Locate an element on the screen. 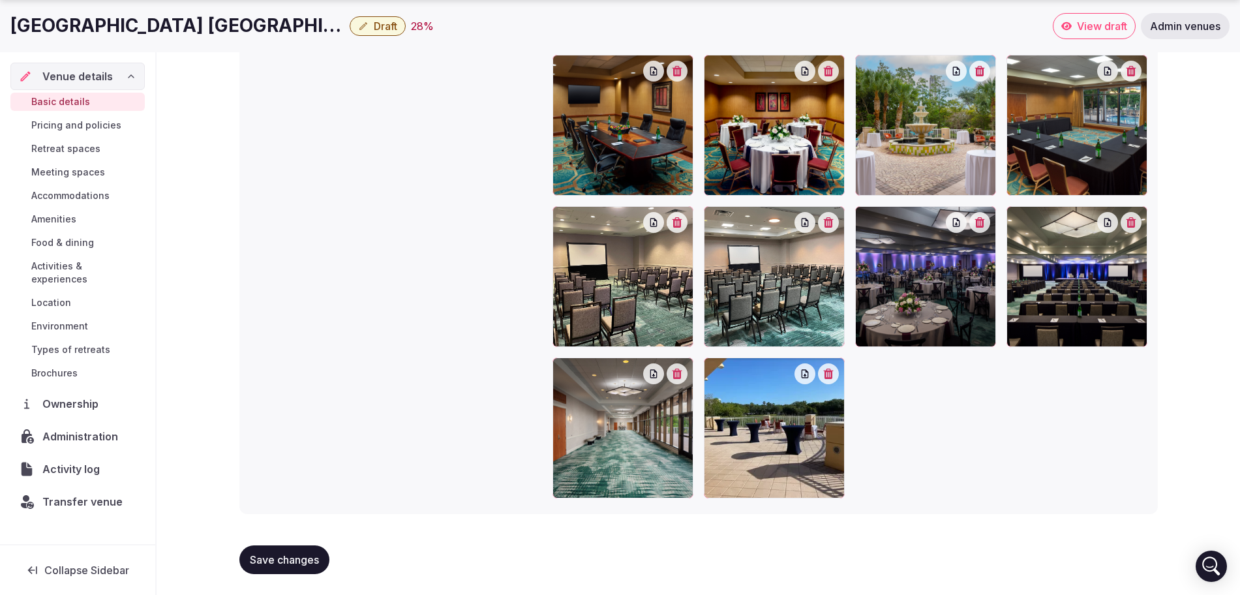  span: View draft is located at coordinates (1102, 26).